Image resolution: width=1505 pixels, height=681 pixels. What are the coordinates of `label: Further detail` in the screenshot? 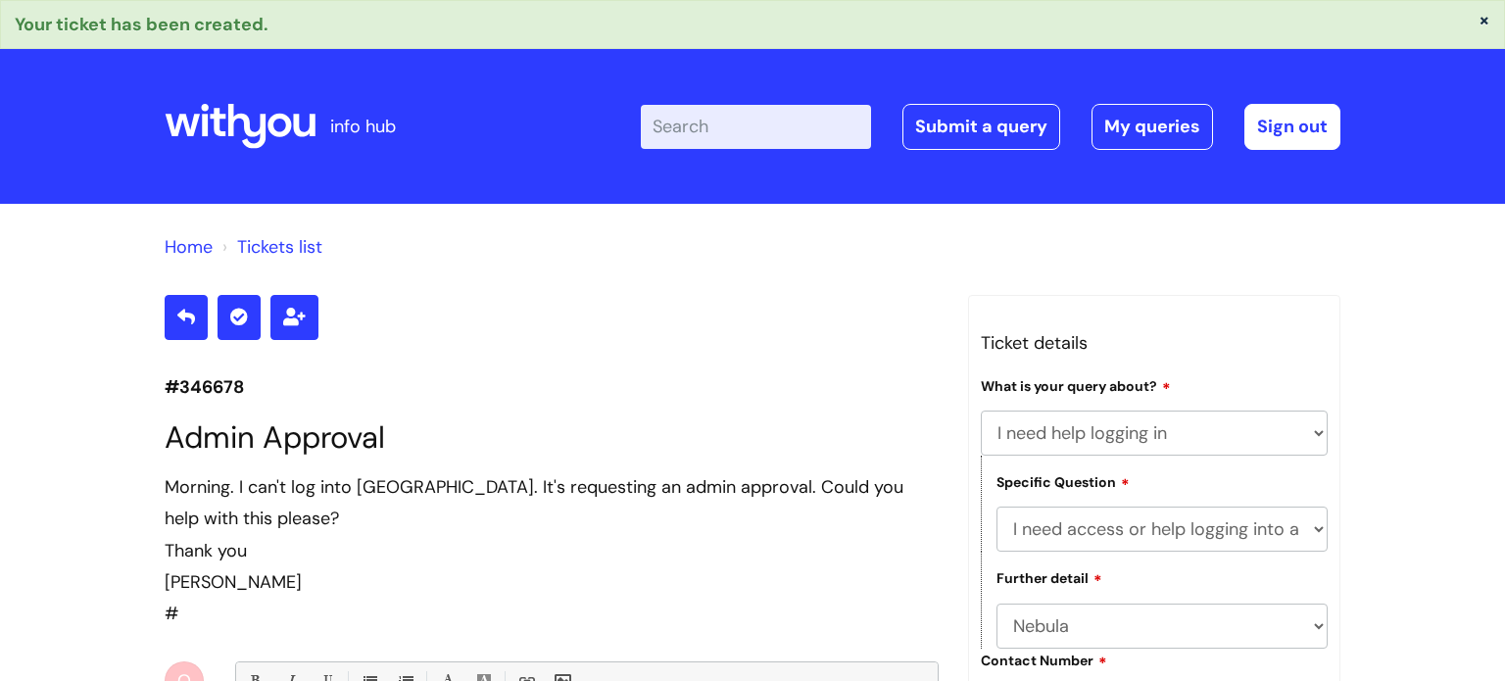 It's located at (1049, 577).